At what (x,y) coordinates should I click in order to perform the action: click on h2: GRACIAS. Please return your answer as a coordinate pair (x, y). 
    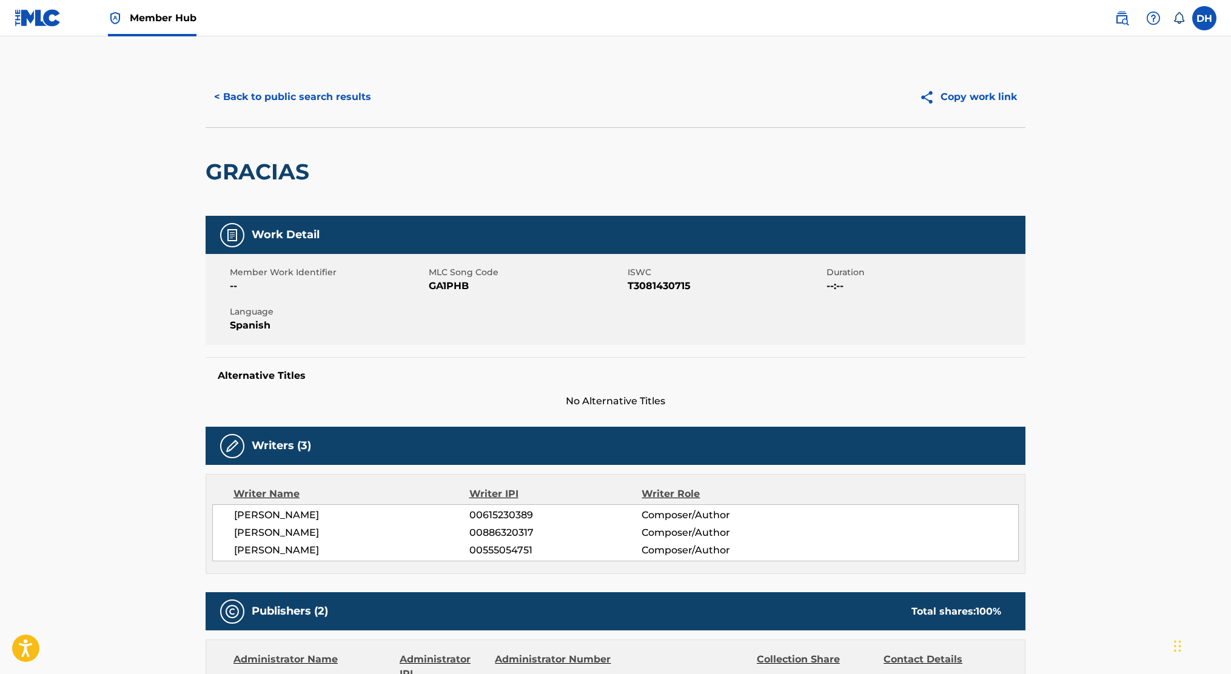
    Looking at the image, I should click on (260, 172).